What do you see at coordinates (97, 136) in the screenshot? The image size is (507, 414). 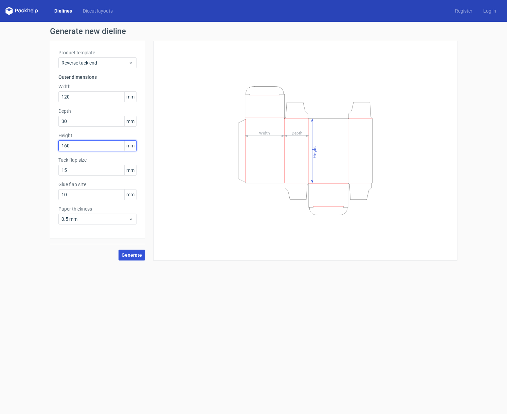 I see `label: Height` at bounding box center [97, 136].